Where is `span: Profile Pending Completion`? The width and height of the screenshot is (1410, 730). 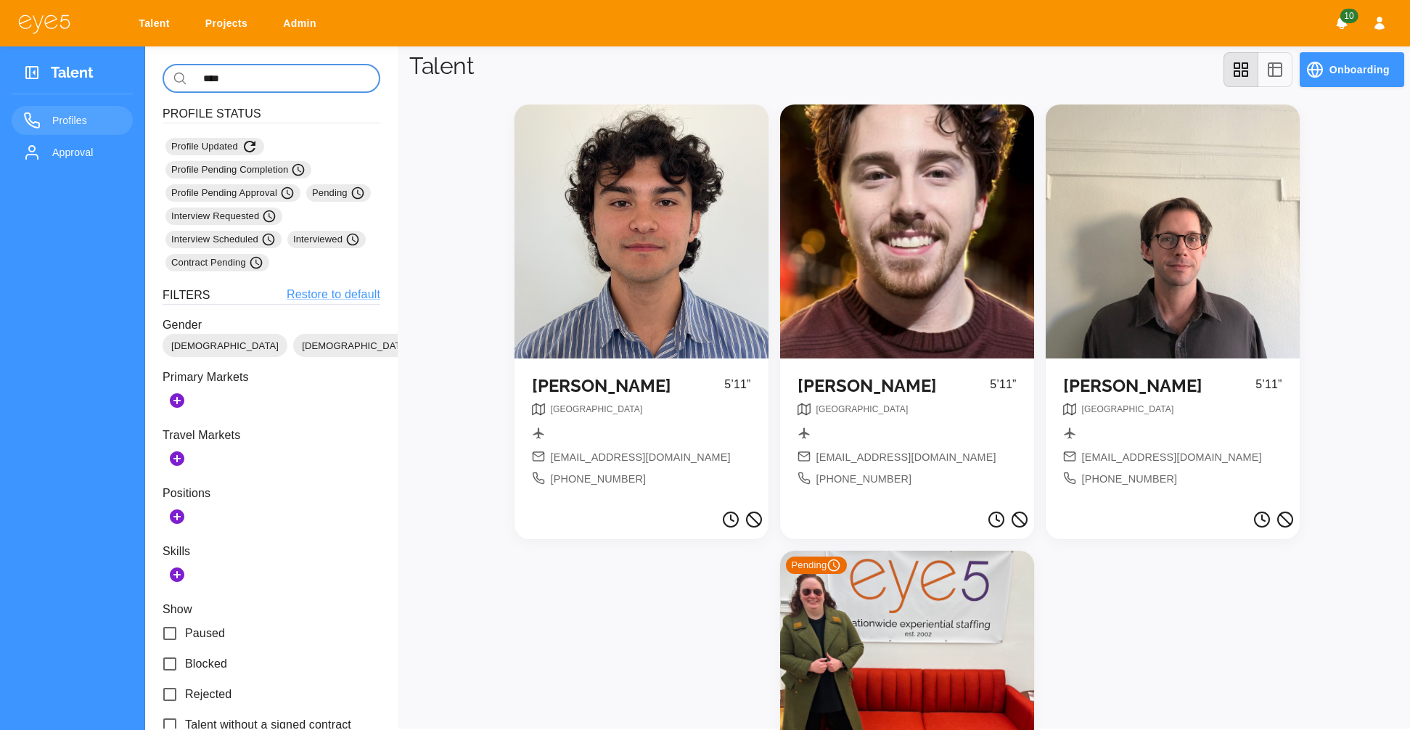 span: Profile Pending Completion is located at coordinates (238, 170).